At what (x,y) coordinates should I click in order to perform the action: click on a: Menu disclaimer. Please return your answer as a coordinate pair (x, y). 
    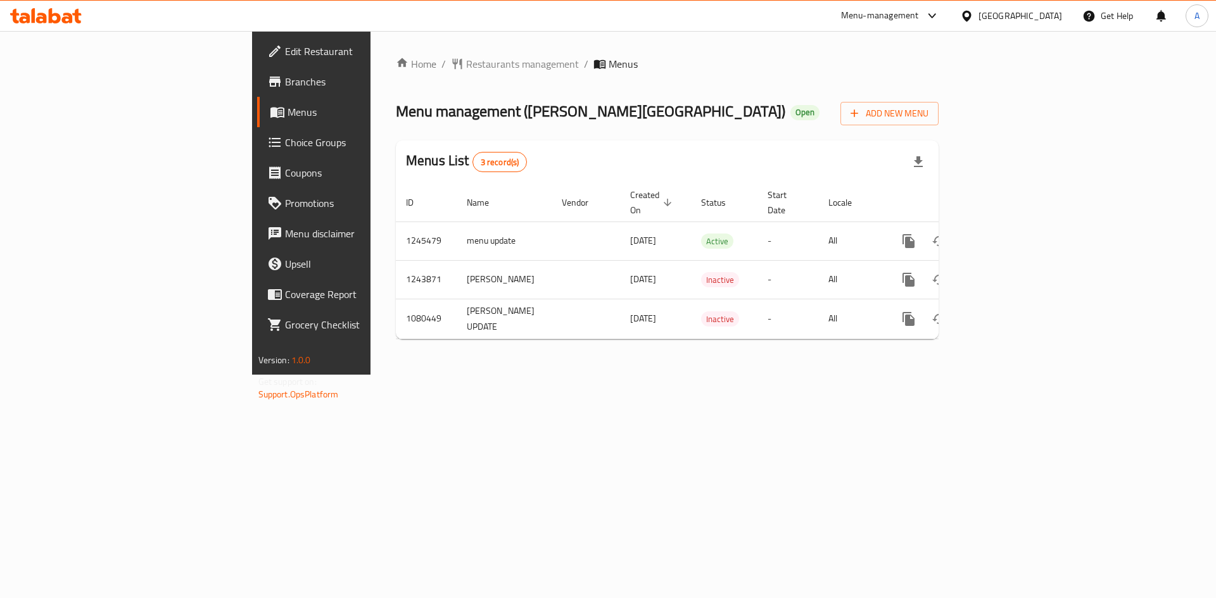
    Looking at the image, I should click on (356, 234).